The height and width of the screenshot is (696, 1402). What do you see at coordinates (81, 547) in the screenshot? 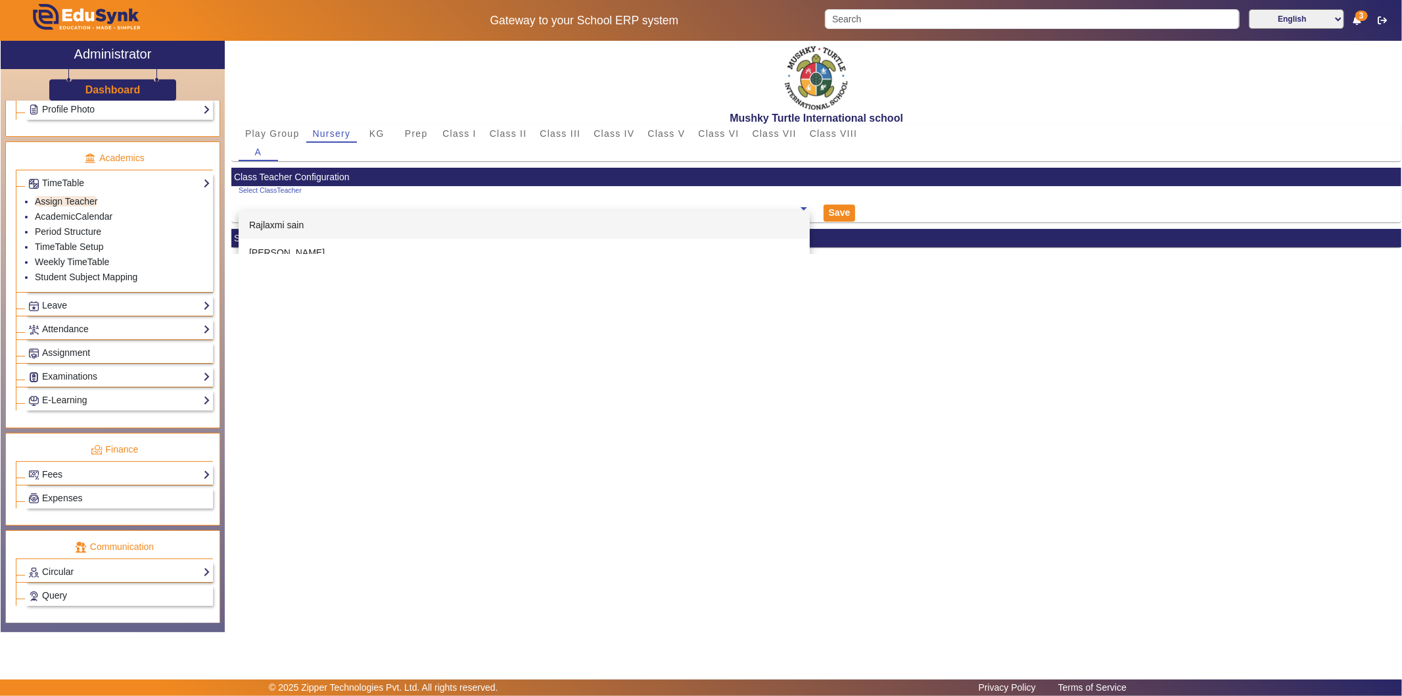
I see `img: communication.png` at bounding box center [81, 547].